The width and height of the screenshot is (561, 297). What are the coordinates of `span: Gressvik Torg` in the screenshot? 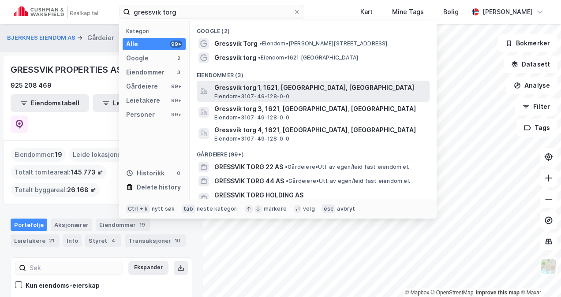 It's located at (236, 44).